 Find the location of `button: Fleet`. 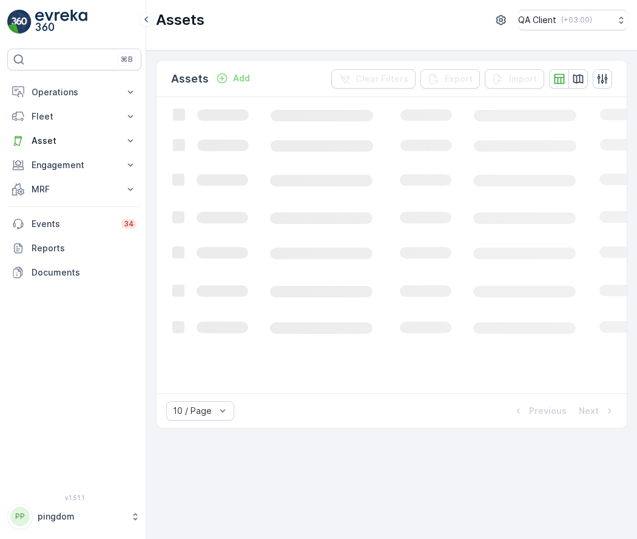

button: Fleet is located at coordinates (74, 117).